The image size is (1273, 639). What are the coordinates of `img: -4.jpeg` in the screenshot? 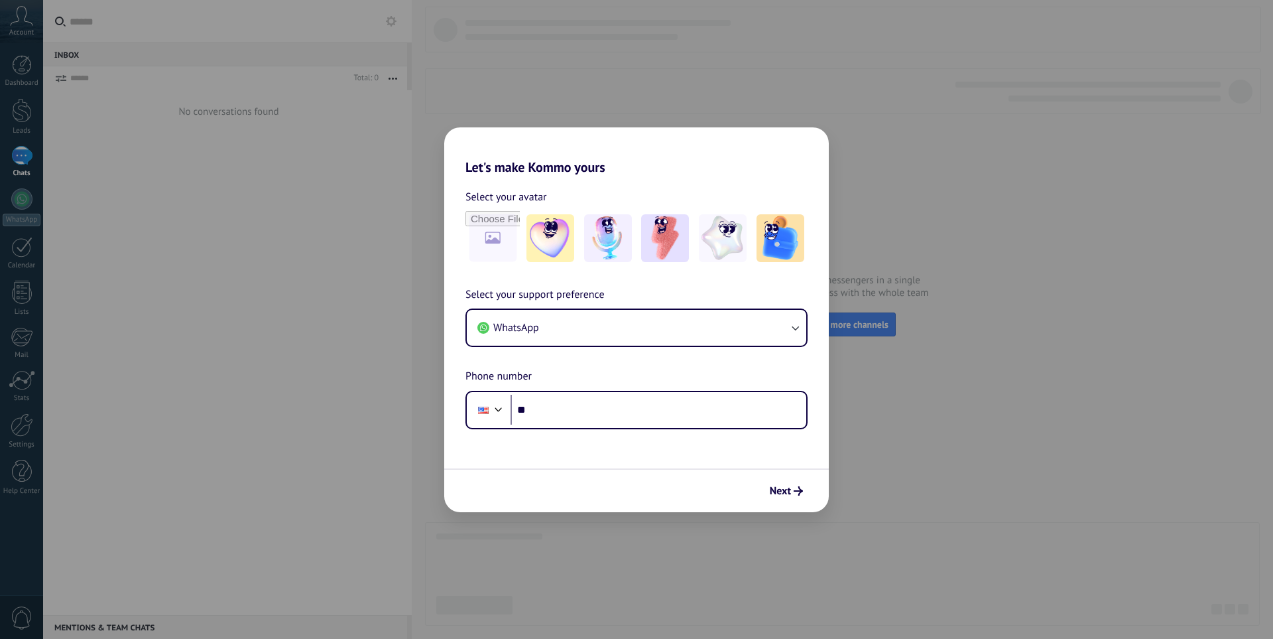 It's located at (723, 238).